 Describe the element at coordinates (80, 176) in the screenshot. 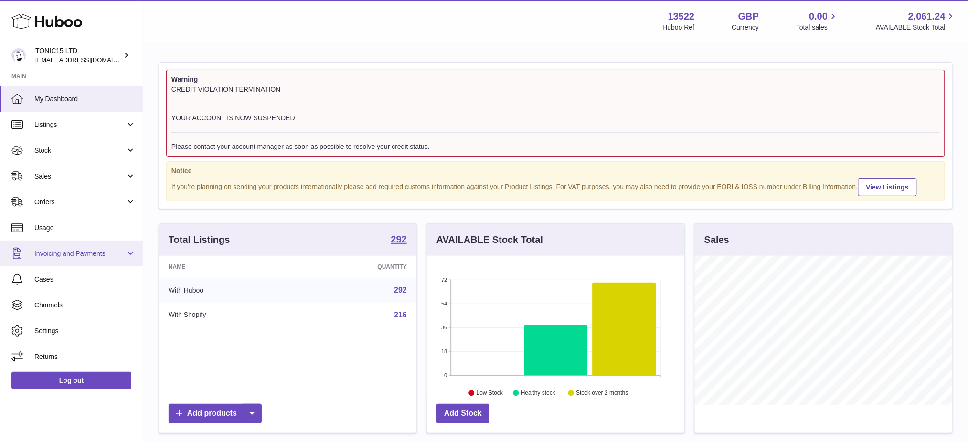

I see `span: Sales` at that location.